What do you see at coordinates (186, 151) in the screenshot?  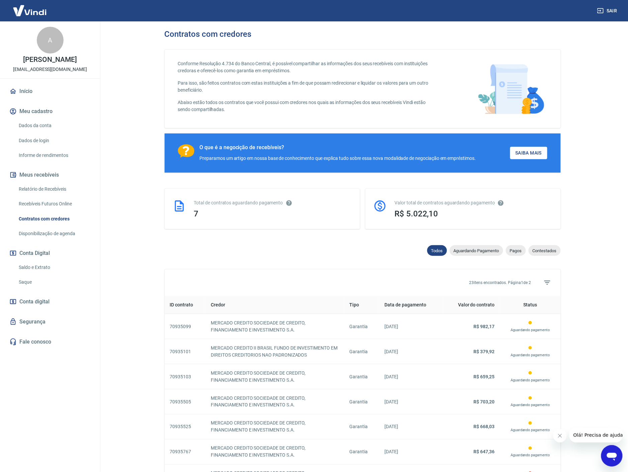 I see `img: Ícone com um ponto de interrogação.` at bounding box center [186, 151].